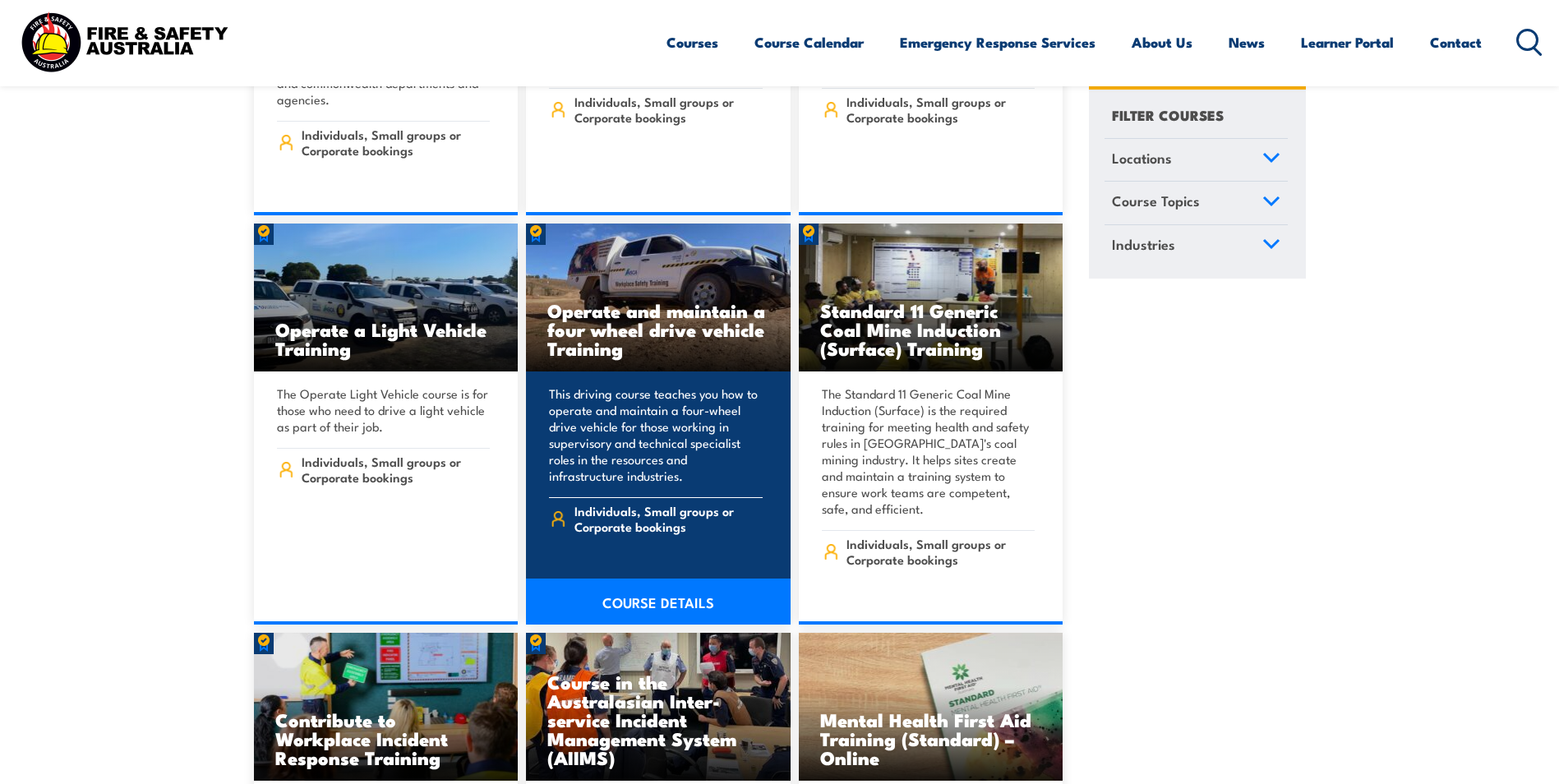  What do you see at coordinates (658, 706) in the screenshot?
I see `a: Course in the Australasian Inter-service Incident Management System (AIIMS)` at bounding box center [658, 706].